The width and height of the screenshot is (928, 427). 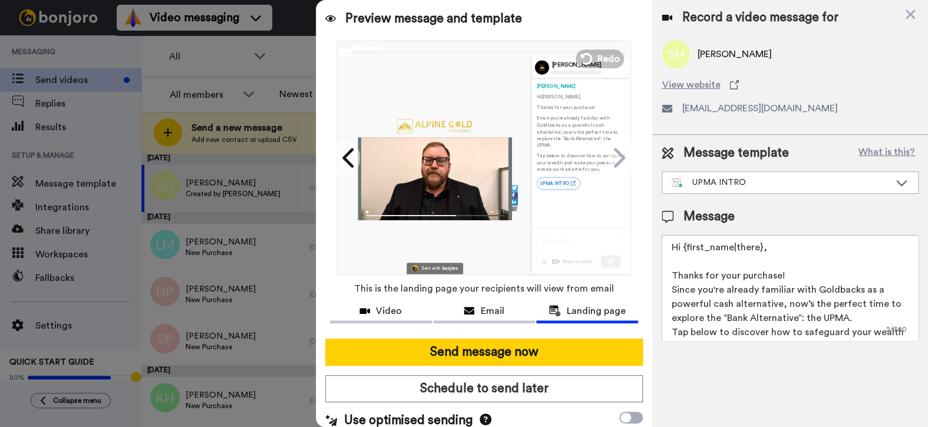 What do you see at coordinates (414, 268) in the screenshot?
I see `img: Bonjoro Logo` at bounding box center [414, 268].